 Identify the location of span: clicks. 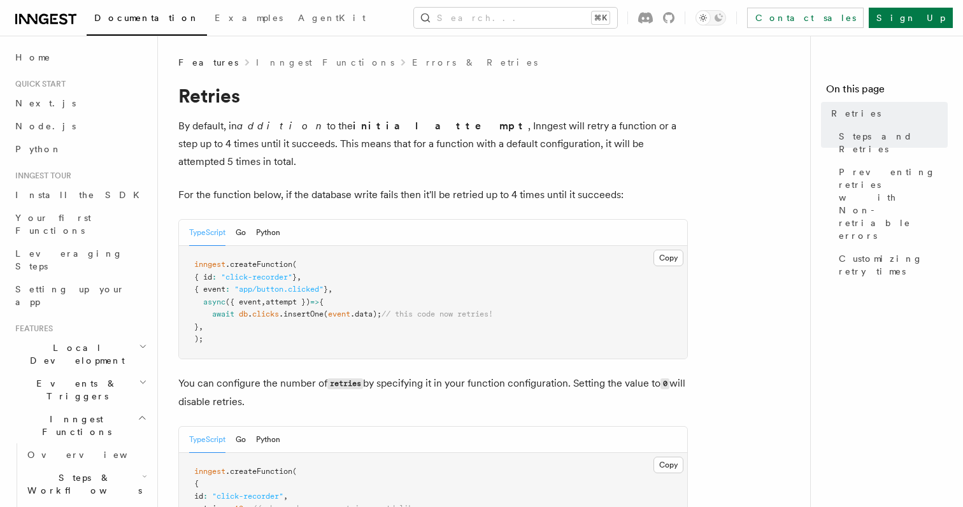
(266, 314).